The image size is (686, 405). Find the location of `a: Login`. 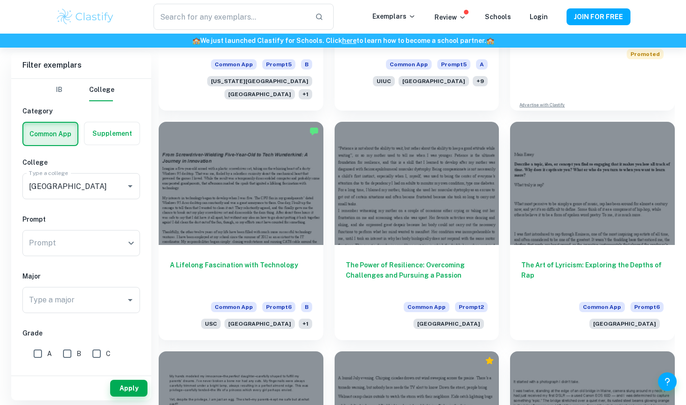

a: Login is located at coordinates (539, 17).